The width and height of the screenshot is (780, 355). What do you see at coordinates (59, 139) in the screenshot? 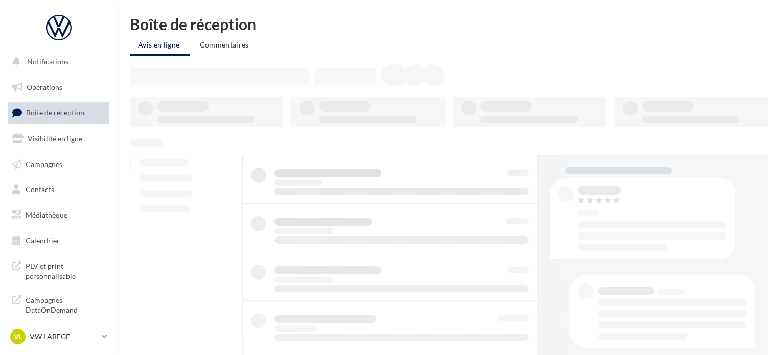
I see `a: Visibilité en ligne` at bounding box center [59, 139].